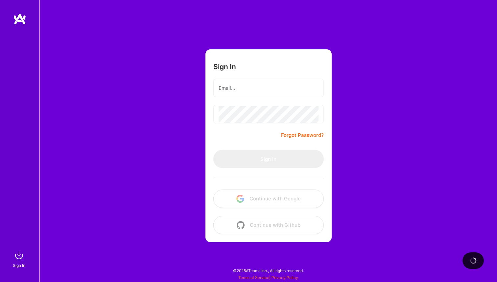 This screenshot has width=497, height=282. I want to click on button: Sign In, so click(268, 159).